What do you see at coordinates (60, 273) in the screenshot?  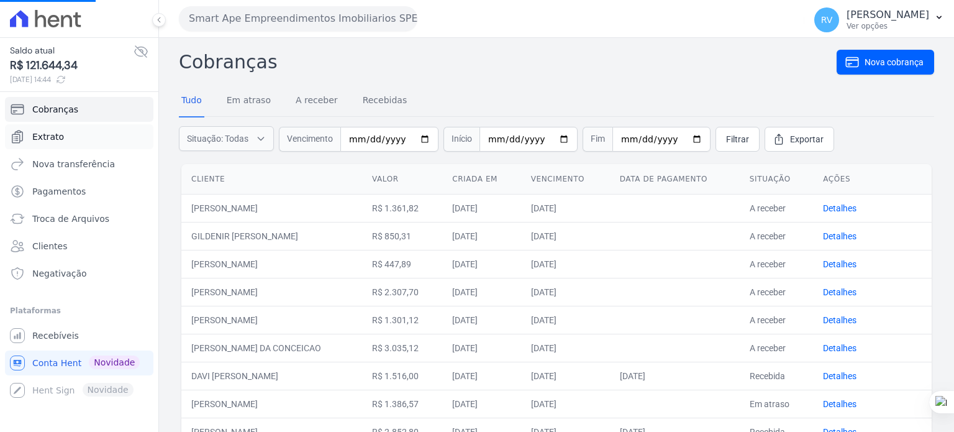 I see `span: Negativação` at bounding box center [60, 273].